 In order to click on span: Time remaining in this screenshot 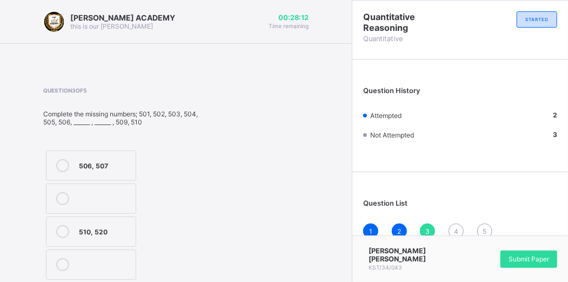, I will do `click(289, 26)`.